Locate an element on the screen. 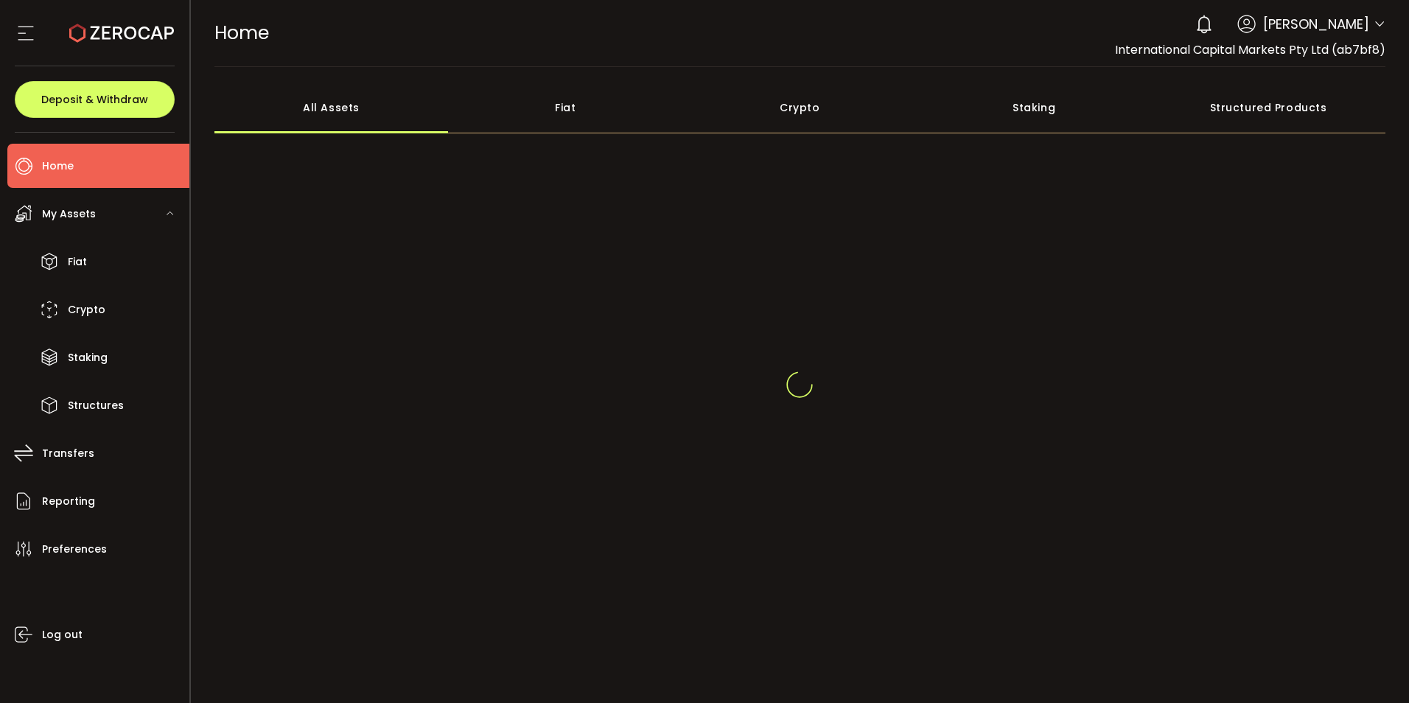 The width and height of the screenshot is (1409, 703). div: Staking is located at coordinates (1034, 108).